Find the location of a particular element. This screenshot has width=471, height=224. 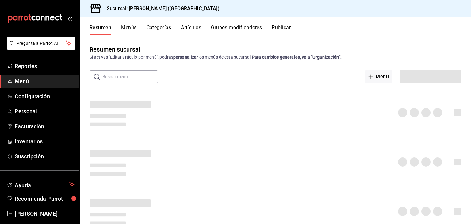

button: Pregunta a Parrot AI is located at coordinates (41, 43).